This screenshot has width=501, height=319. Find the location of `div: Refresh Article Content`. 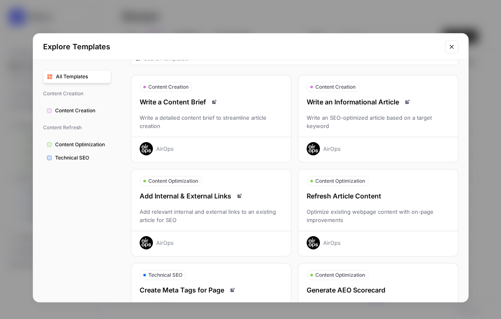

div: Refresh Article Content is located at coordinates (378, 196).